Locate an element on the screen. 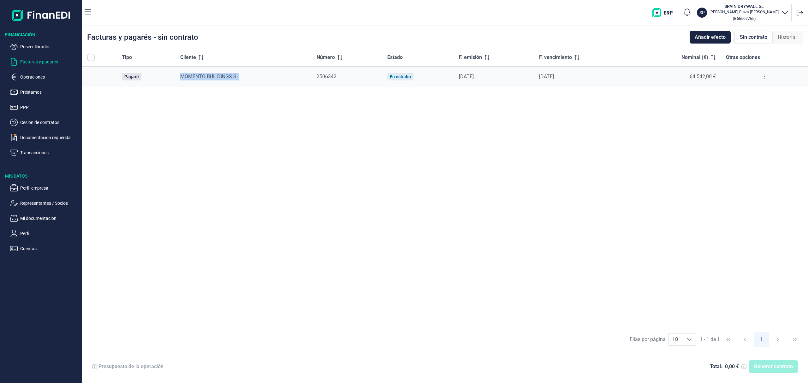 Image resolution: width=808 pixels, height=383 pixels. p: SP is located at coordinates (702, 13).